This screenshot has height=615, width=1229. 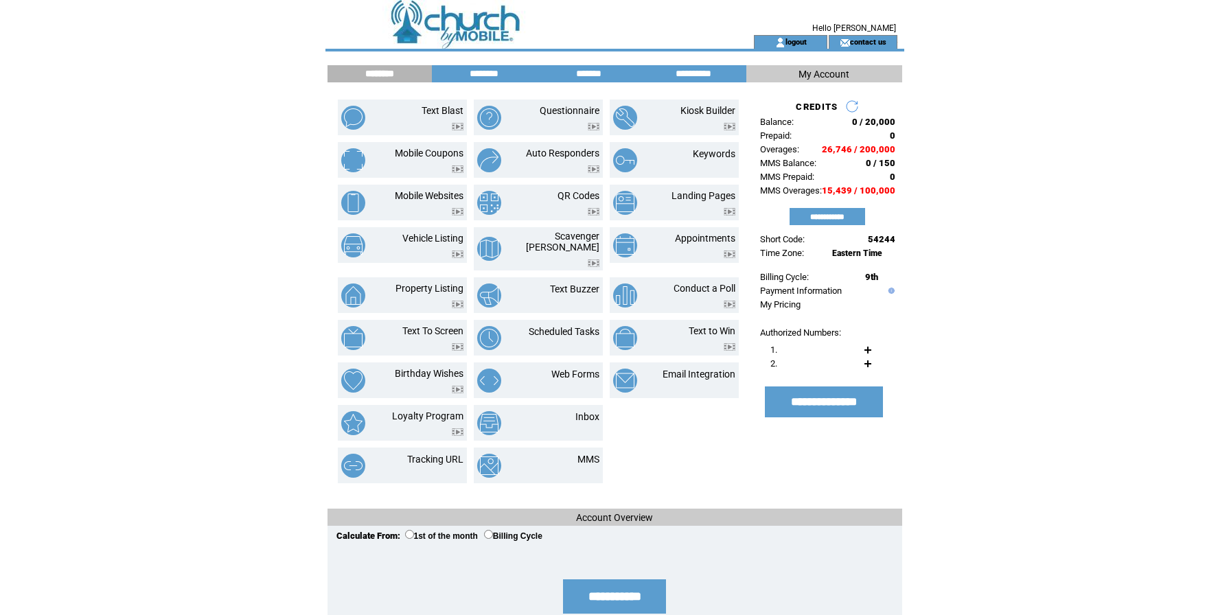 I want to click on img: text-to-screen.png, so click(x=353, y=338).